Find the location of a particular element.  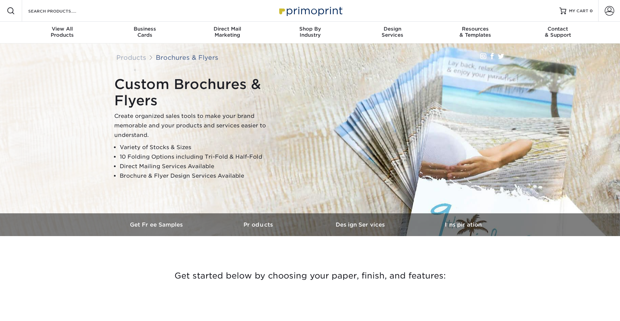

a: BusinessCards is located at coordinates (144, 33).